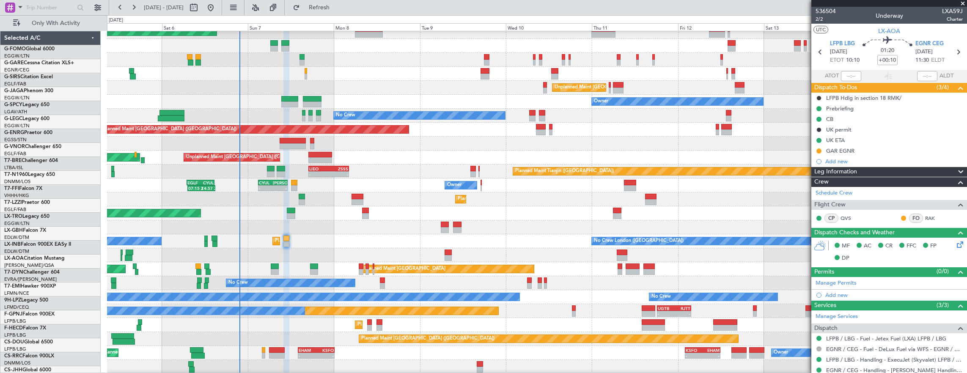 This screenshot has height=373, width=967. What do you see at coordinates (208, 188) in the screenshot?
I see `div: 14:57 Z` at bounding box center [208, 188].